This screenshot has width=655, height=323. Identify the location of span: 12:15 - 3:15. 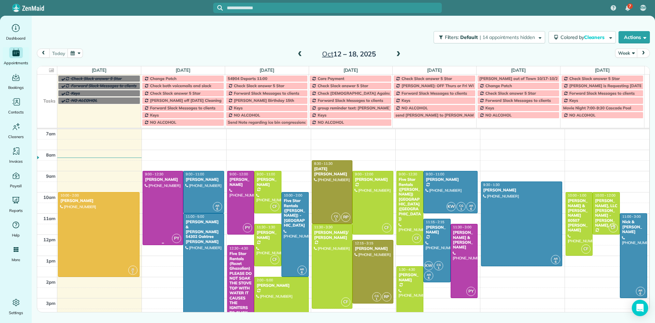
(364, 243).